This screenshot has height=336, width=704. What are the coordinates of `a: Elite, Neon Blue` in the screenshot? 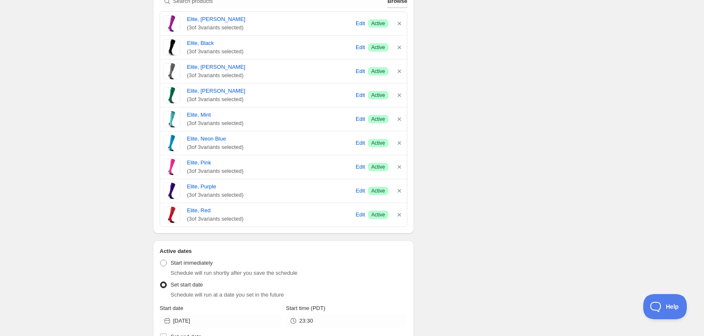 It's located at (270, 139).